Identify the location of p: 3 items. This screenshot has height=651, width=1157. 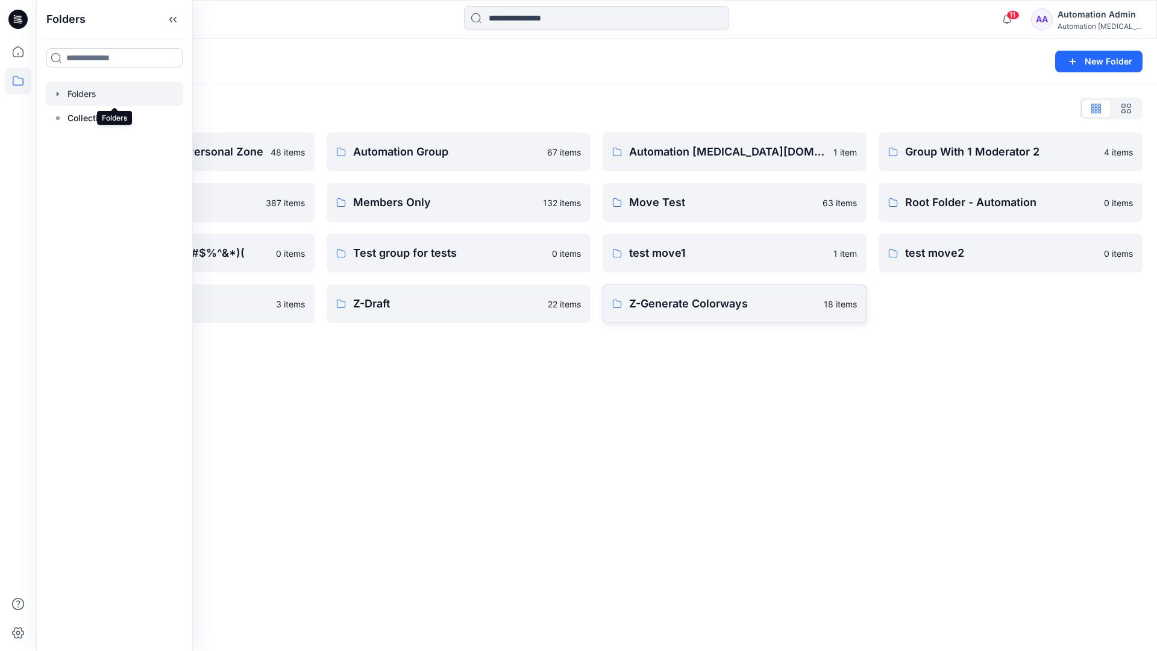
(290, 304).